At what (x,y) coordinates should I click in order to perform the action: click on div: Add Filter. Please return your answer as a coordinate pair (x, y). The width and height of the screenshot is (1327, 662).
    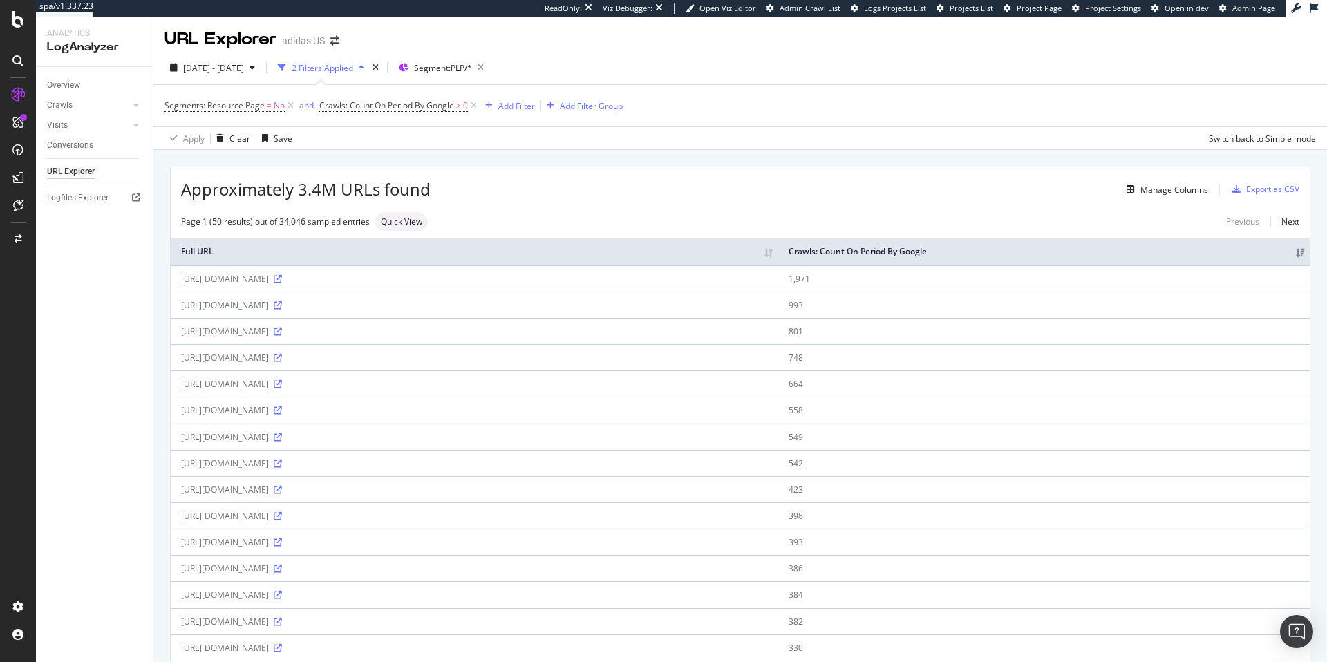
    Looking at the image, I should click on (516, 106).